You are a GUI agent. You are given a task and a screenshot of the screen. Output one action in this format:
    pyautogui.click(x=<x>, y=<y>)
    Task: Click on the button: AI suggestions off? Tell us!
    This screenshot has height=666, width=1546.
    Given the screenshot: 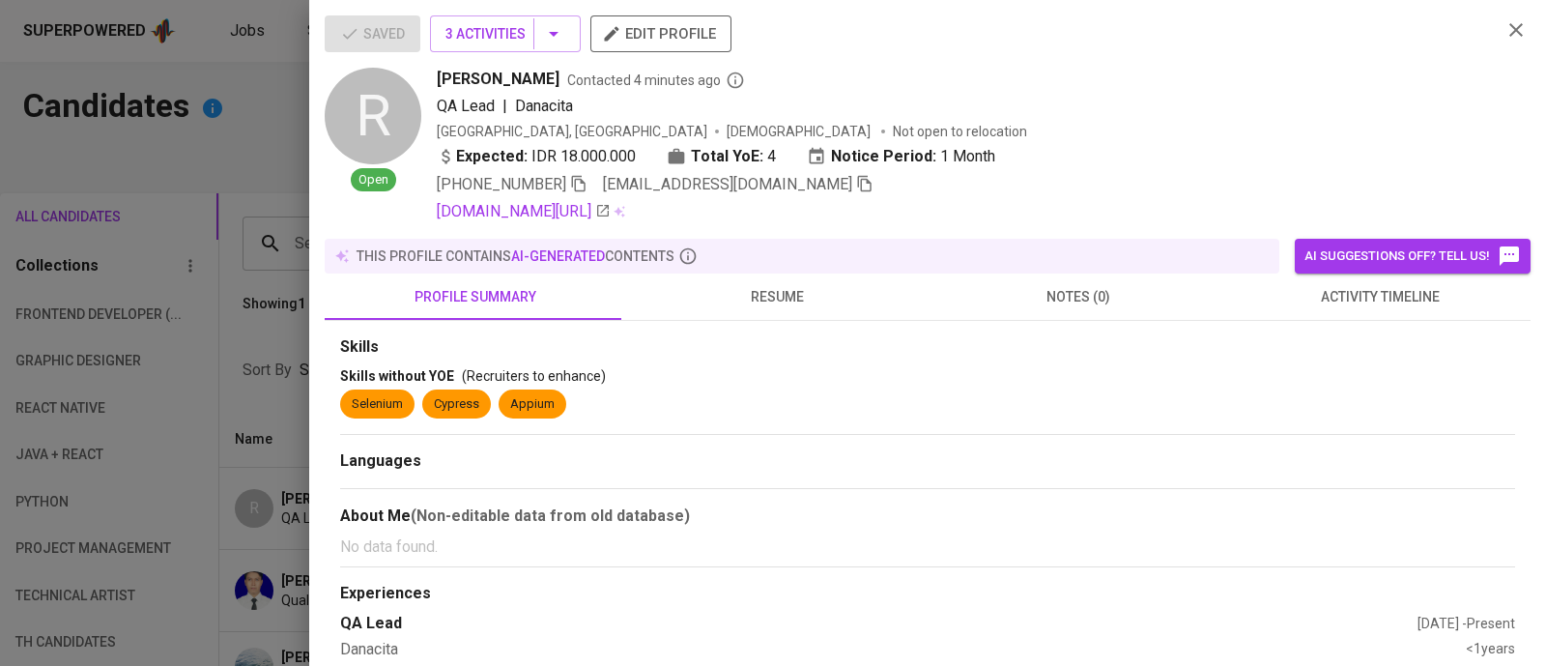 What is the action you would take?
    pyautogui.click(x=1412, y=256)
    